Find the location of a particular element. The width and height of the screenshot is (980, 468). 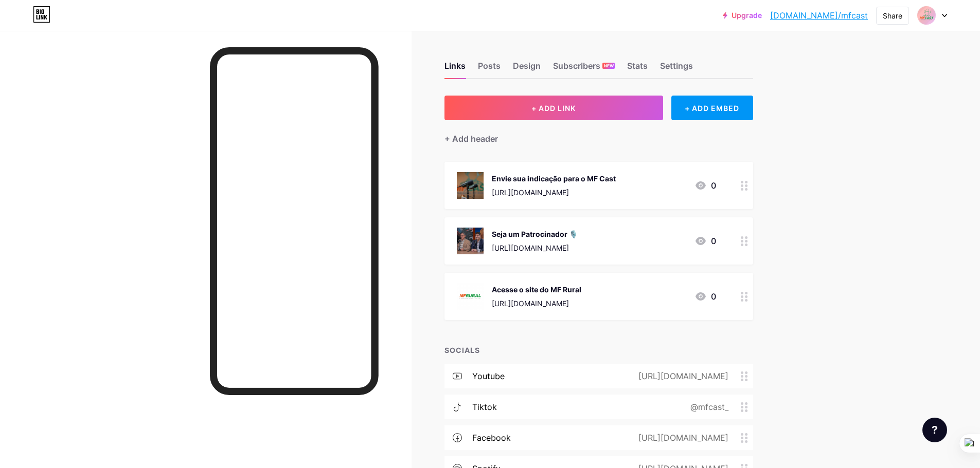

div: Design is located at coordinates (527, 69).